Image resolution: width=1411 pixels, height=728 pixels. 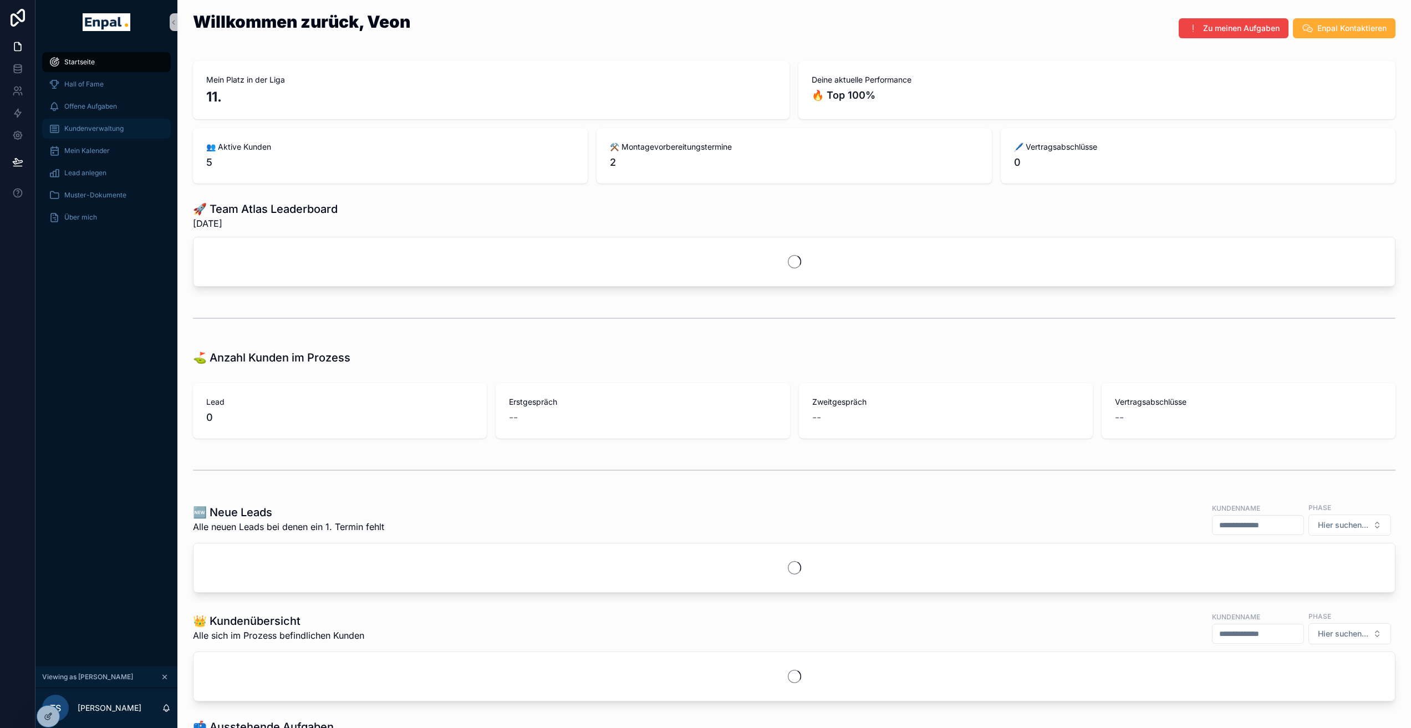 I want to click on span: ⚒️ Montagevorbereitungstermine, so click(x=794, y=147).